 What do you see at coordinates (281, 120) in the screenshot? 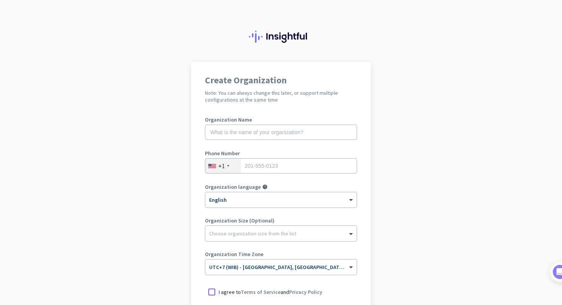
I see `label: Organization Name` at bounding box center [281, 120].